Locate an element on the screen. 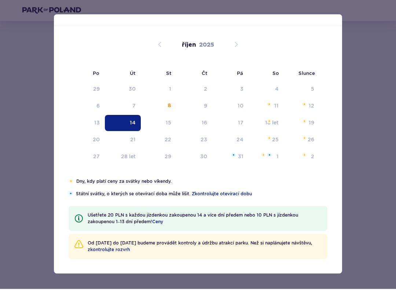  font: 15 is located at coordinates (168, 124).